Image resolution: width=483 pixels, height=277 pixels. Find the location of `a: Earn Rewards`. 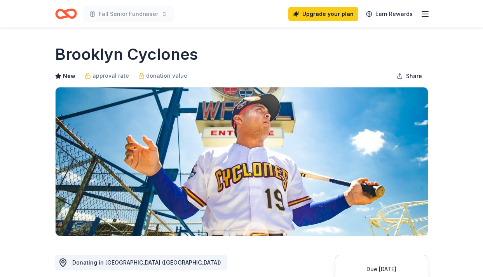

a: Earn Rewards is located at coordinates (389, 14).